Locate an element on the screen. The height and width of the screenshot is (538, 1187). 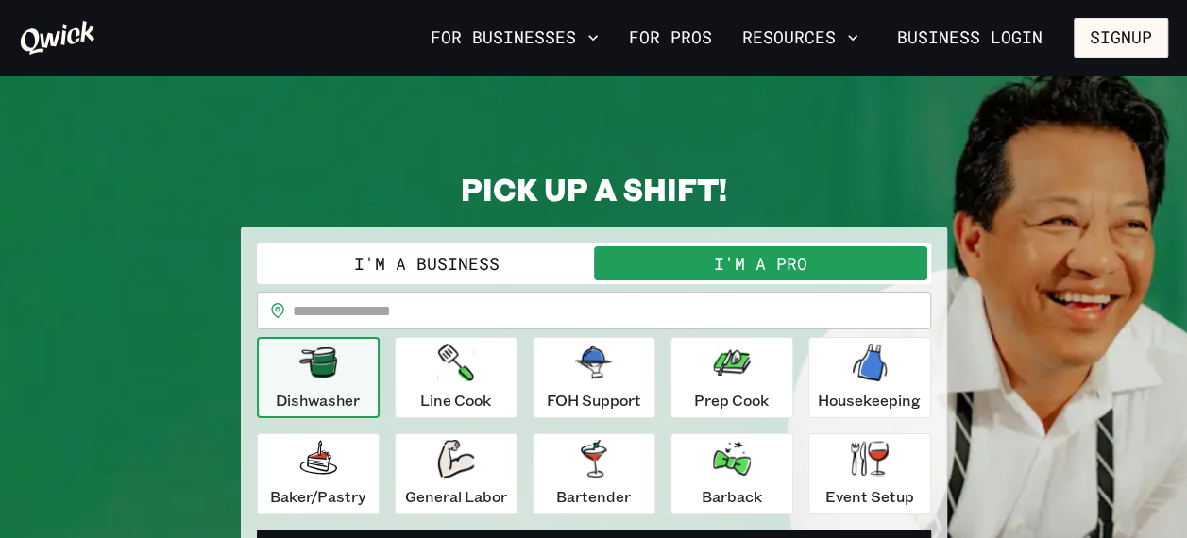
button: General Labor is located at coordinates (456, 474).